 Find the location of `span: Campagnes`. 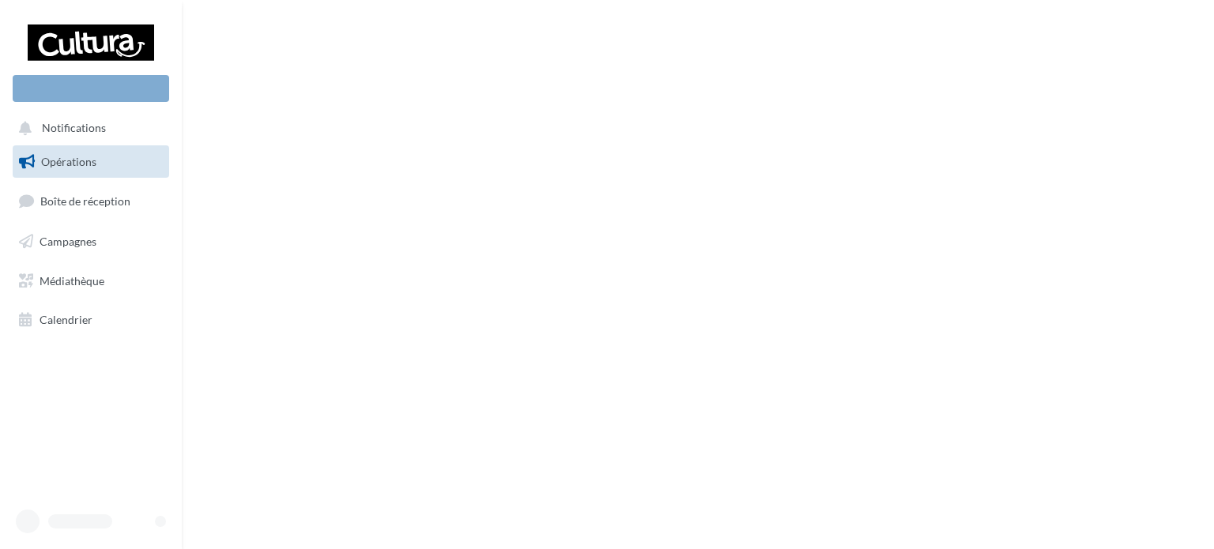

span: Campagnes is located at coordinates (68, 241).